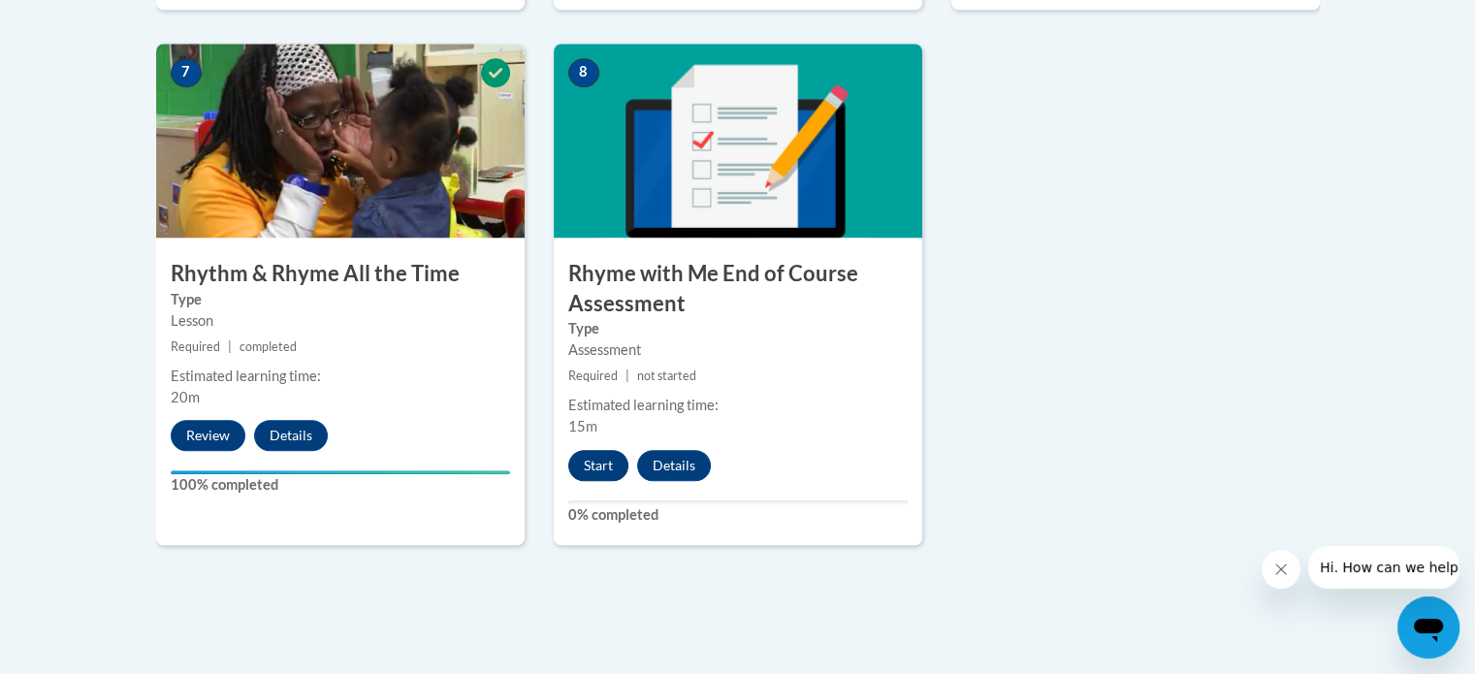  I want to click on label: 0% completed, so click(738, 515).